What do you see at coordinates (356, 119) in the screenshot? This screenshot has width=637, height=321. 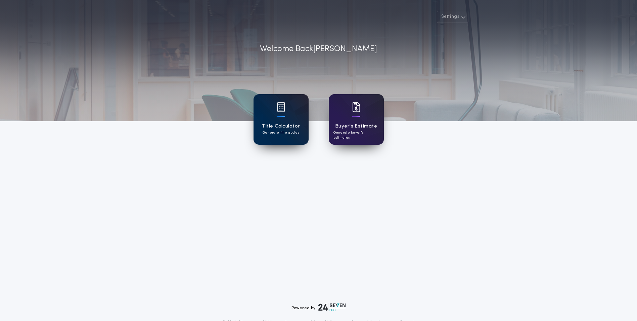 I see `a: card iconBuyer's EstimateGenerate buyer's estimates` at bounding box center [356, 119].